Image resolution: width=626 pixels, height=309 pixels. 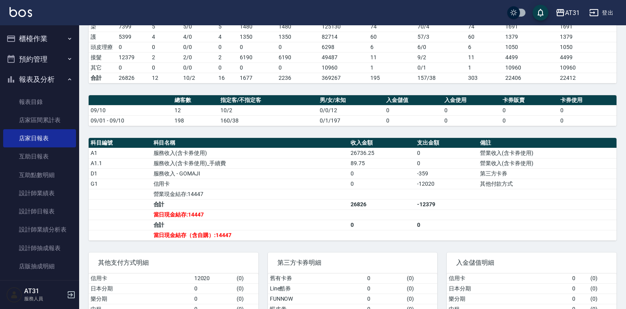 What do you see at coordinates (567, 13) in the screenshot?
I see `button: AT31` at bounding box center [567, 13].